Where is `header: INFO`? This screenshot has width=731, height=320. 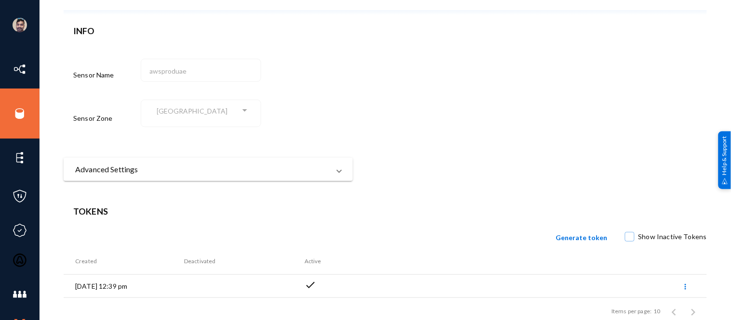 header: INFO is located at coordinates (208, 31).